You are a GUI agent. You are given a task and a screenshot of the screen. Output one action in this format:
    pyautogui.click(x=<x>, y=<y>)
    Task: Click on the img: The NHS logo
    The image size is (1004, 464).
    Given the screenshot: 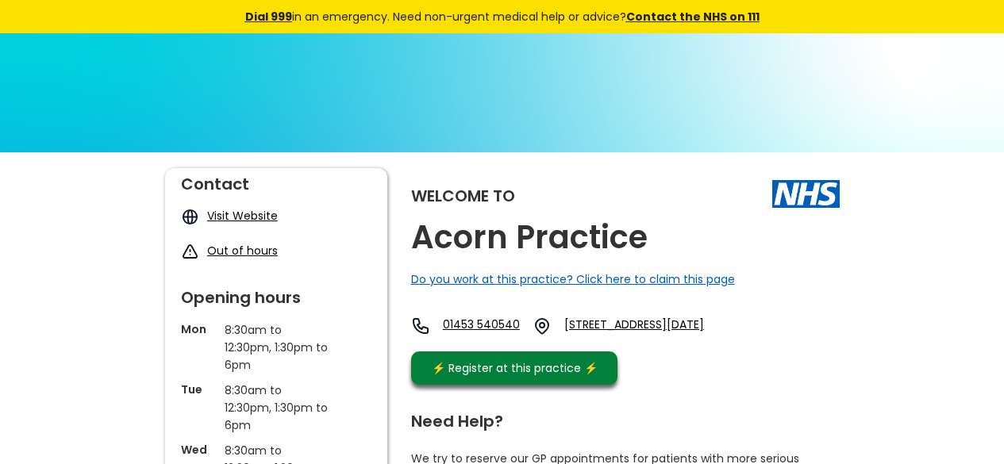 What is the action you would take?
    pyautogui.click(x=805, y=194)
    